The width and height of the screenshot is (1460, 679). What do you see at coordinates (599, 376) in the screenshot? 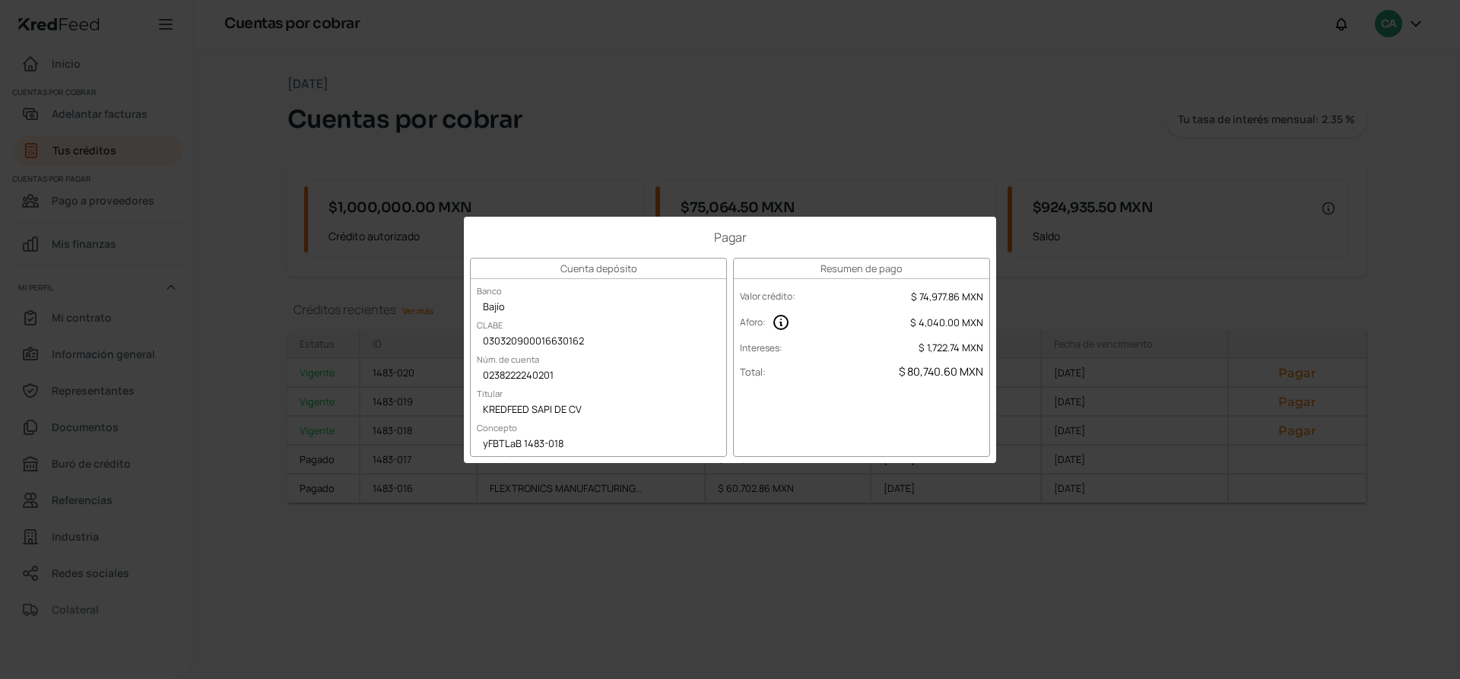
I see `div: 0238222240201` at bounding box center [599, 376].